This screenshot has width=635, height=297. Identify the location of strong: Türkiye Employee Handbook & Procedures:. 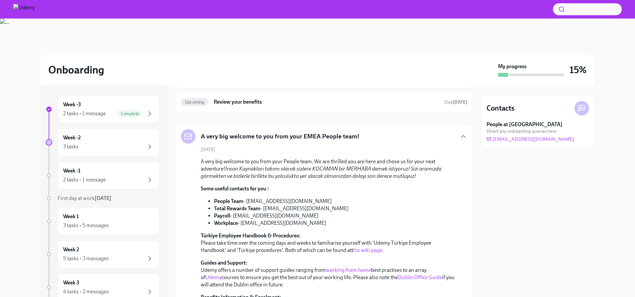
(251, 235).